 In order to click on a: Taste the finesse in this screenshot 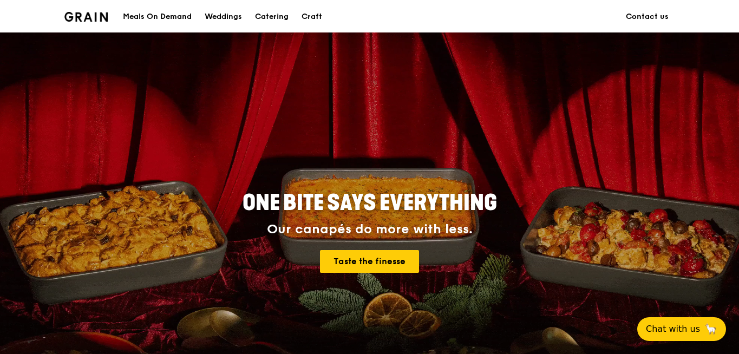, I will do `click(369, 262)`.